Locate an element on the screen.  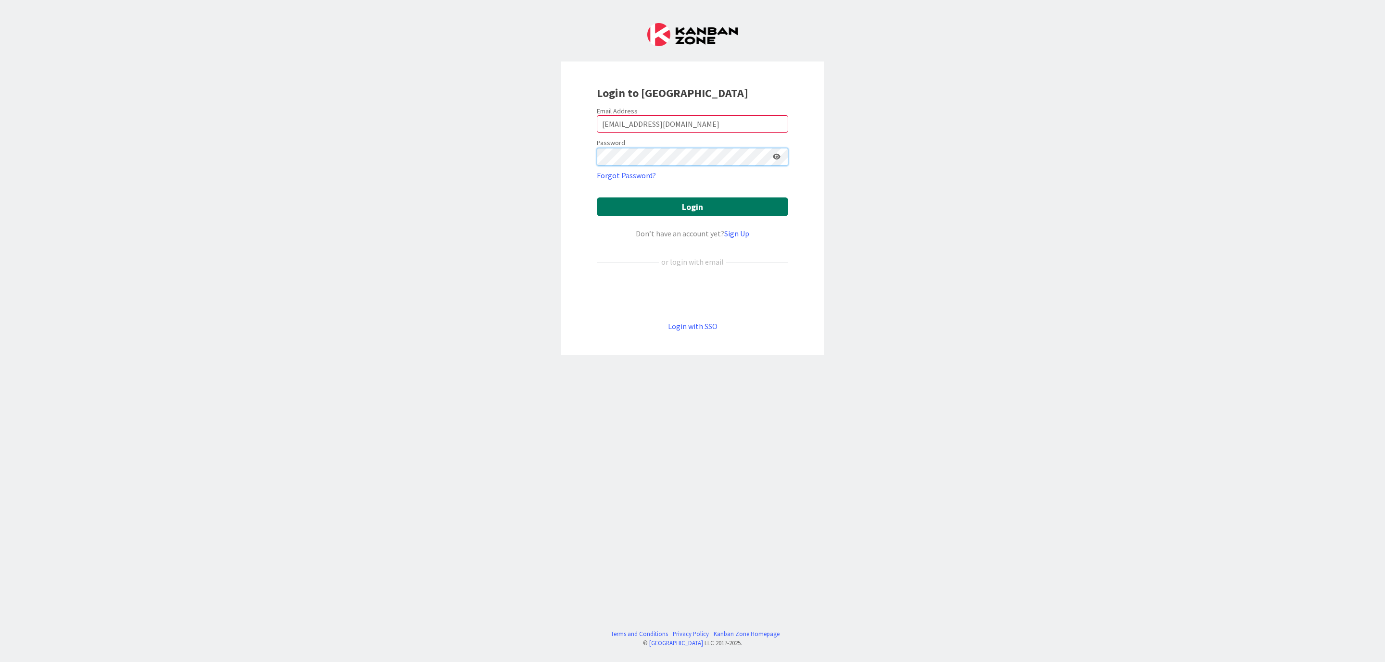
a: Terms and Conditions is located at coordinates (639, 634).